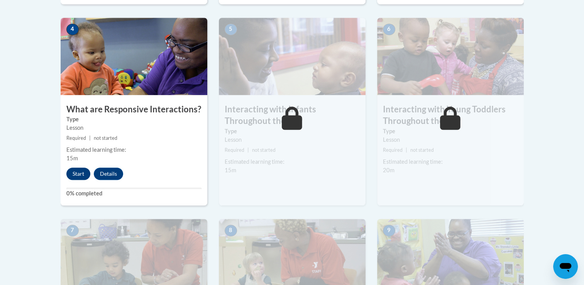 The height and width of the screenshot is (285, 584). What do you see at coordinates (388, 170) in the screenshot?
I see `span: 20m` at bounding box center [388, 170].